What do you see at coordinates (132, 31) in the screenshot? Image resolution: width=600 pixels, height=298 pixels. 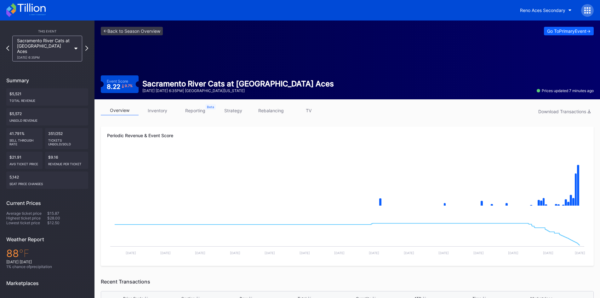 I see `a: <-Back to Season Overview` at bounding box center [132, 31].